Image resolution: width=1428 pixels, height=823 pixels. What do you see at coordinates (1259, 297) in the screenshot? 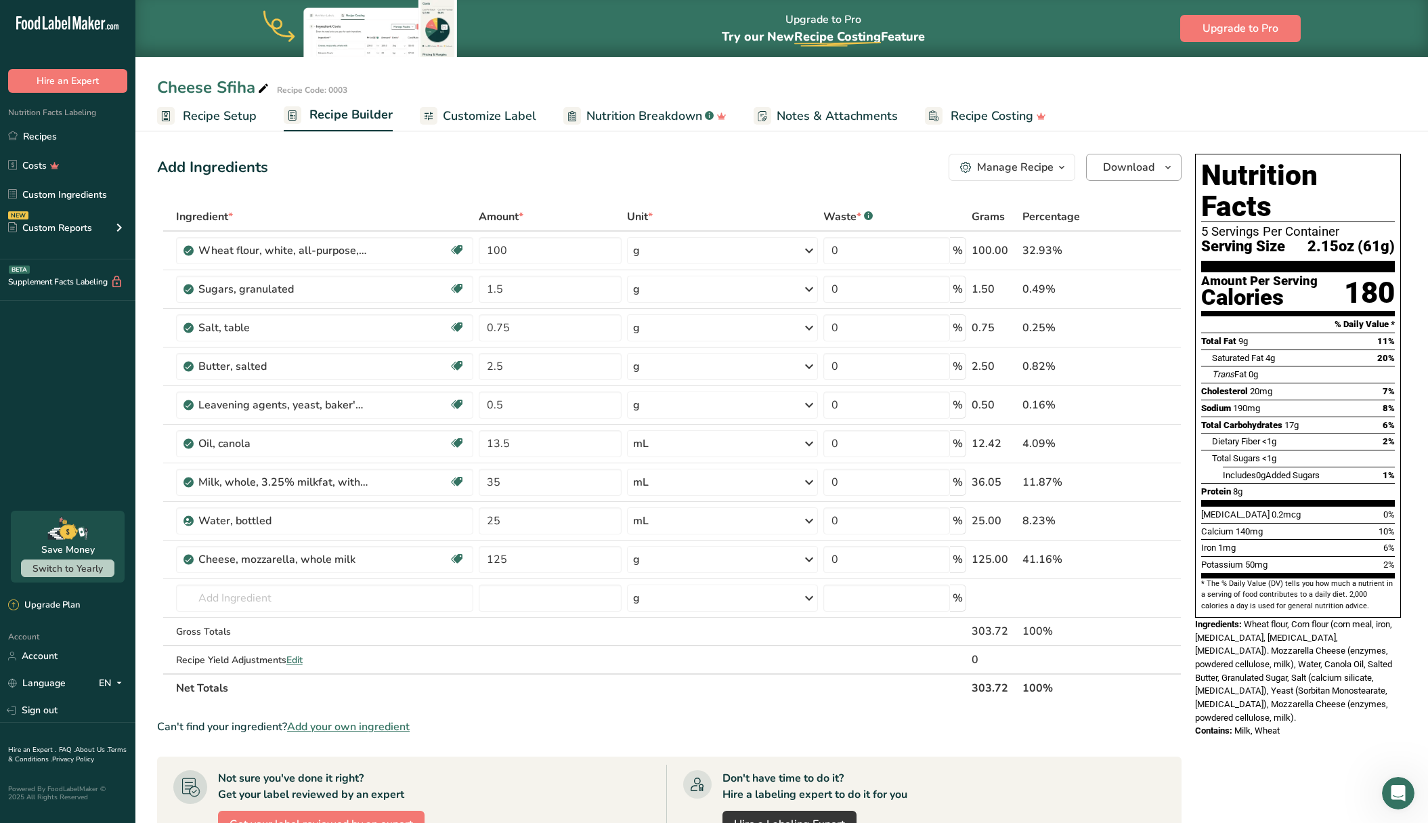
I see `div: Calories` at bounding box center [1259, 297].